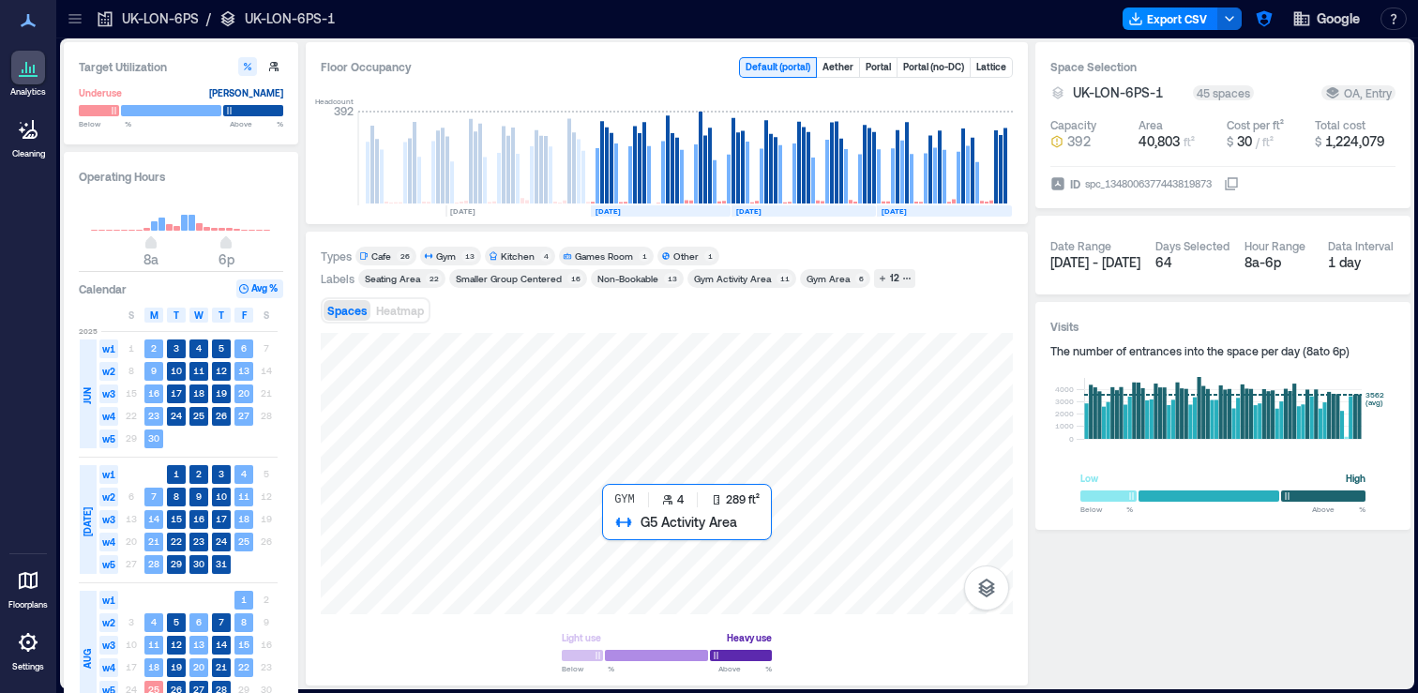  What do you see at coordinates (181, 176) in the screenshot?
I see `h3: Operating Hours` at bounding box center [181, 176].